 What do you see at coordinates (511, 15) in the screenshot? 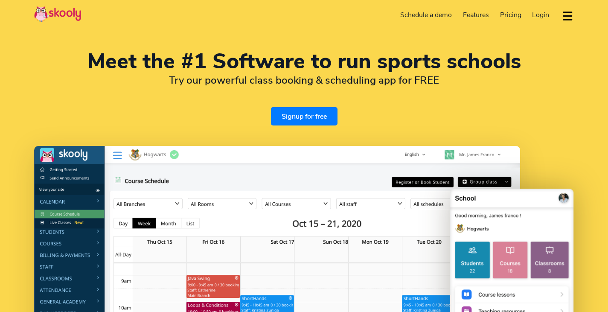
I see `a: Pricing` at bounding box center [511, 15].